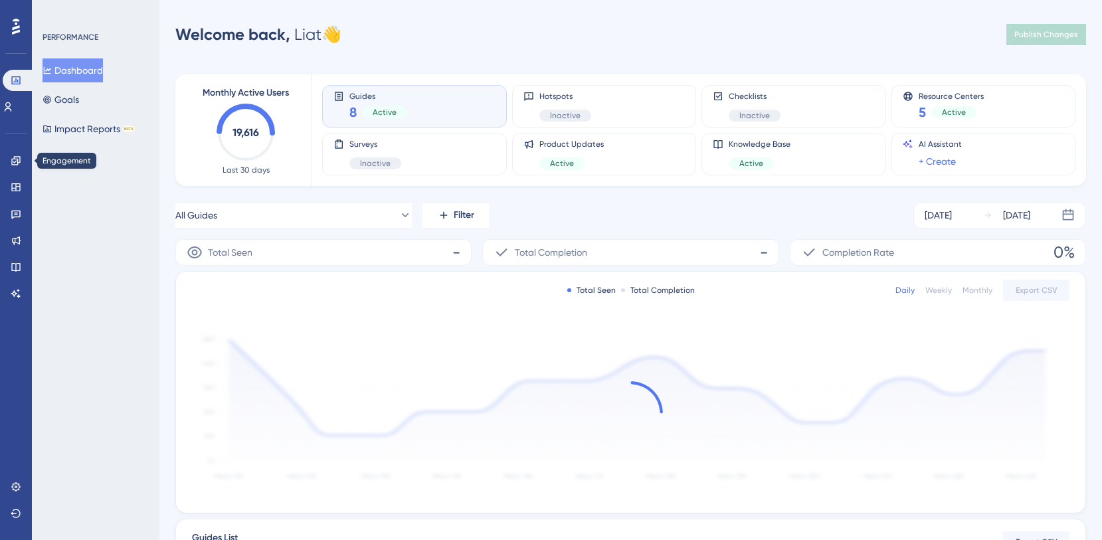 This screenshot has width=1102, height=540. What do you see at coordinates (922, 112) in the screenshot?
I see `span: 5` at bounding box center [922, 112].